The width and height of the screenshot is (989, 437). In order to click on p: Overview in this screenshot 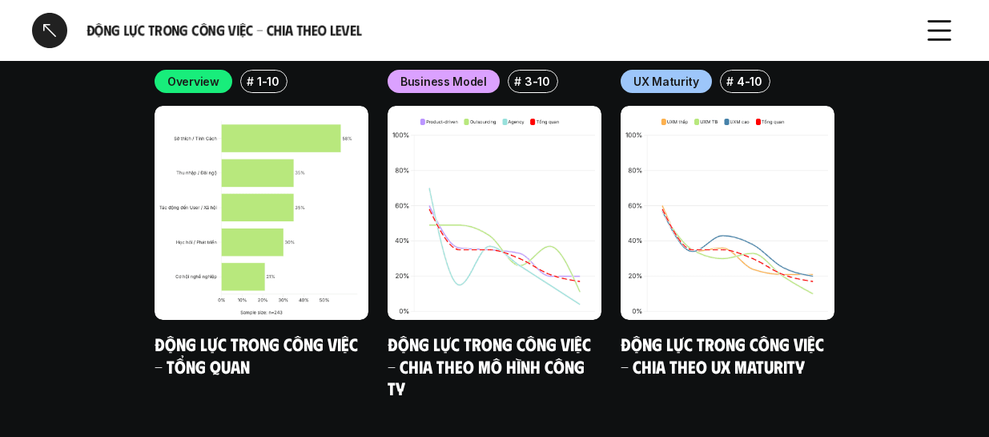, I will do `click(193, 81)`.